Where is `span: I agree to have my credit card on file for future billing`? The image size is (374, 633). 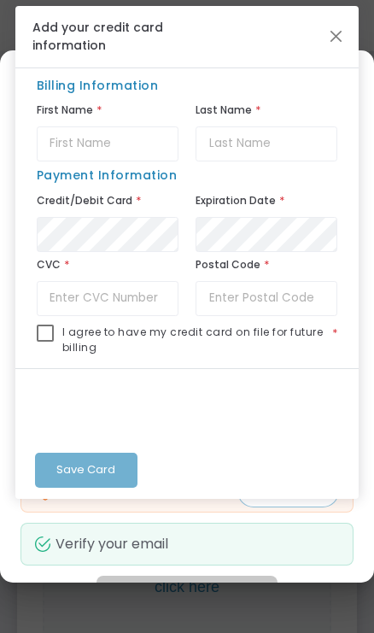
span: I agree to have my credit card on file for future billing is located at coordinates (195, 340).